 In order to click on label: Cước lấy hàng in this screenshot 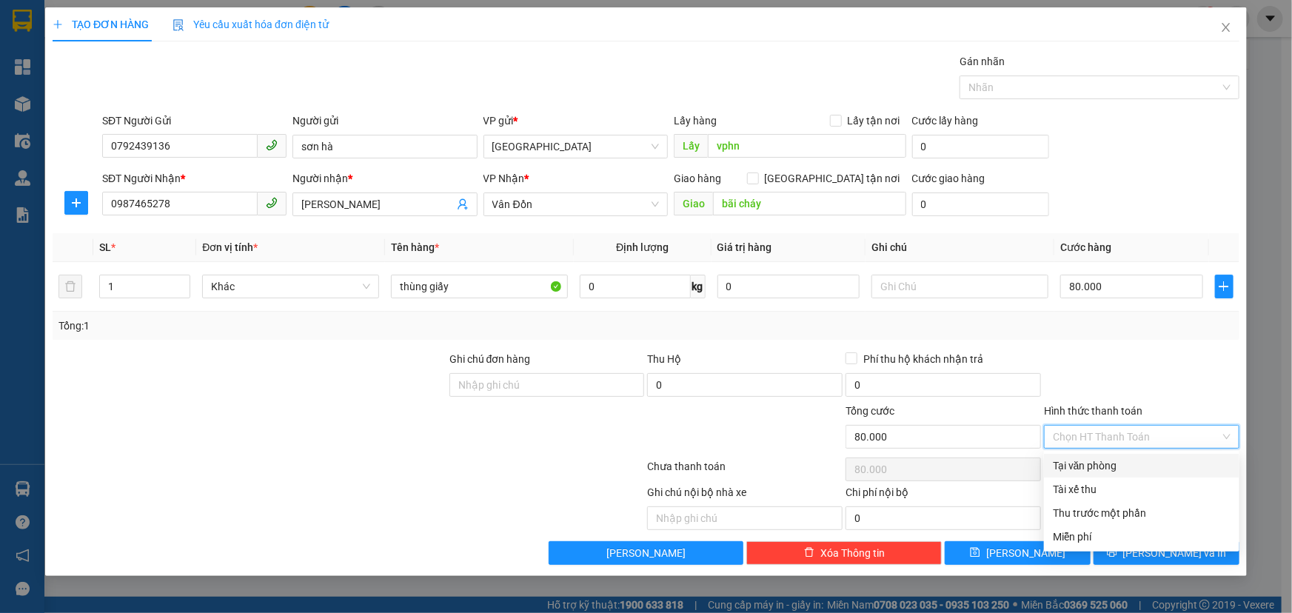, I will do `click(946, 121)`.